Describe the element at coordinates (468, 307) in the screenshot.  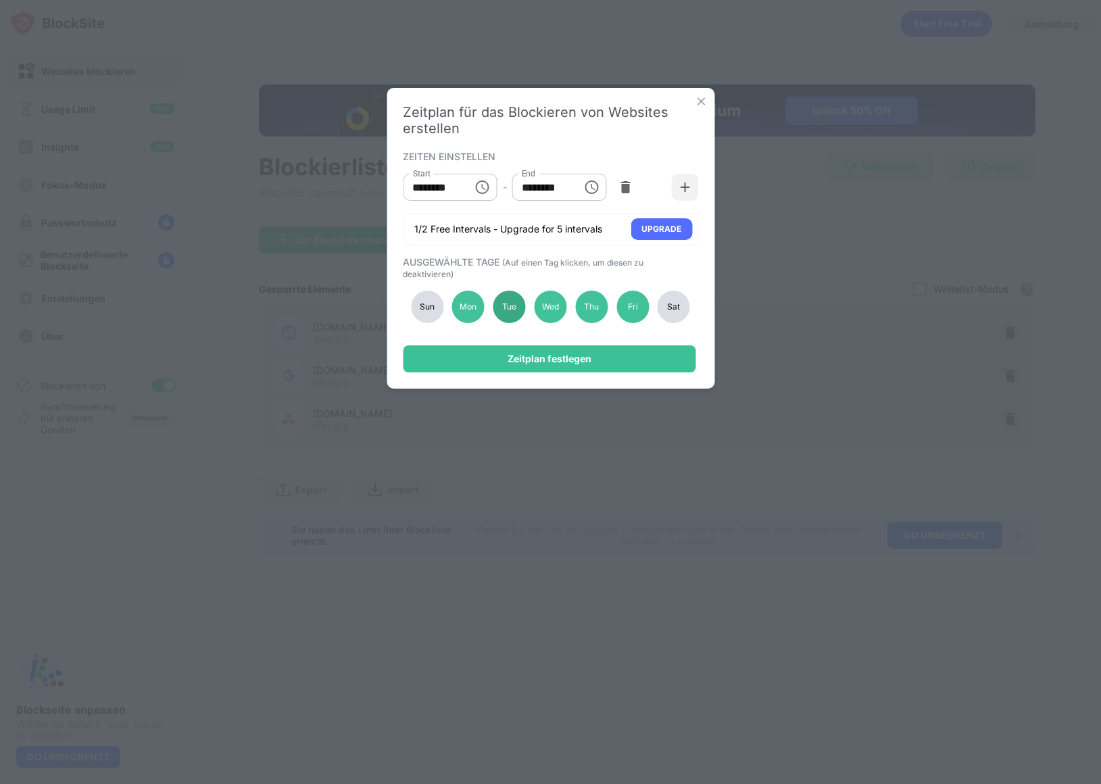
I see `div: Mon` at that location.